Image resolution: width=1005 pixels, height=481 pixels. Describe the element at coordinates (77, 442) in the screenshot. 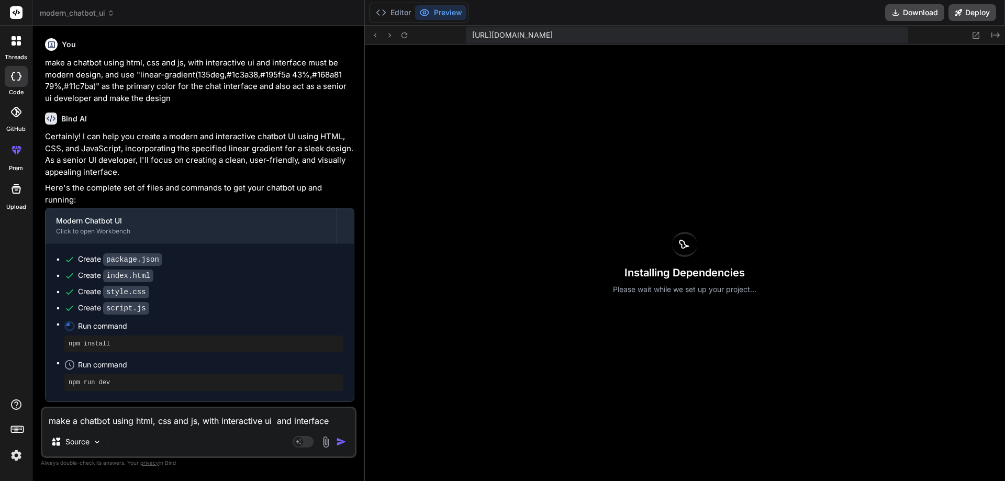

I see `p: Source` at that location.